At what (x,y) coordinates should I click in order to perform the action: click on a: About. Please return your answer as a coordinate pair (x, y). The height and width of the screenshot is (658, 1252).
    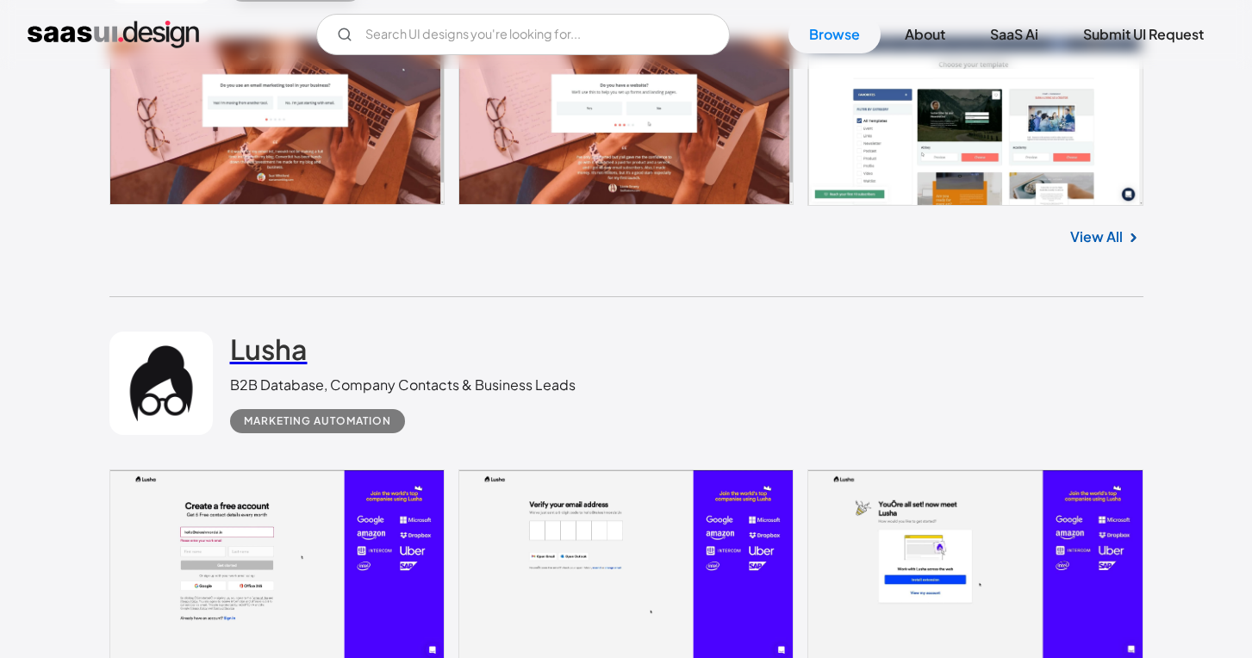
    Looking at the image, I should click on (925, 34).